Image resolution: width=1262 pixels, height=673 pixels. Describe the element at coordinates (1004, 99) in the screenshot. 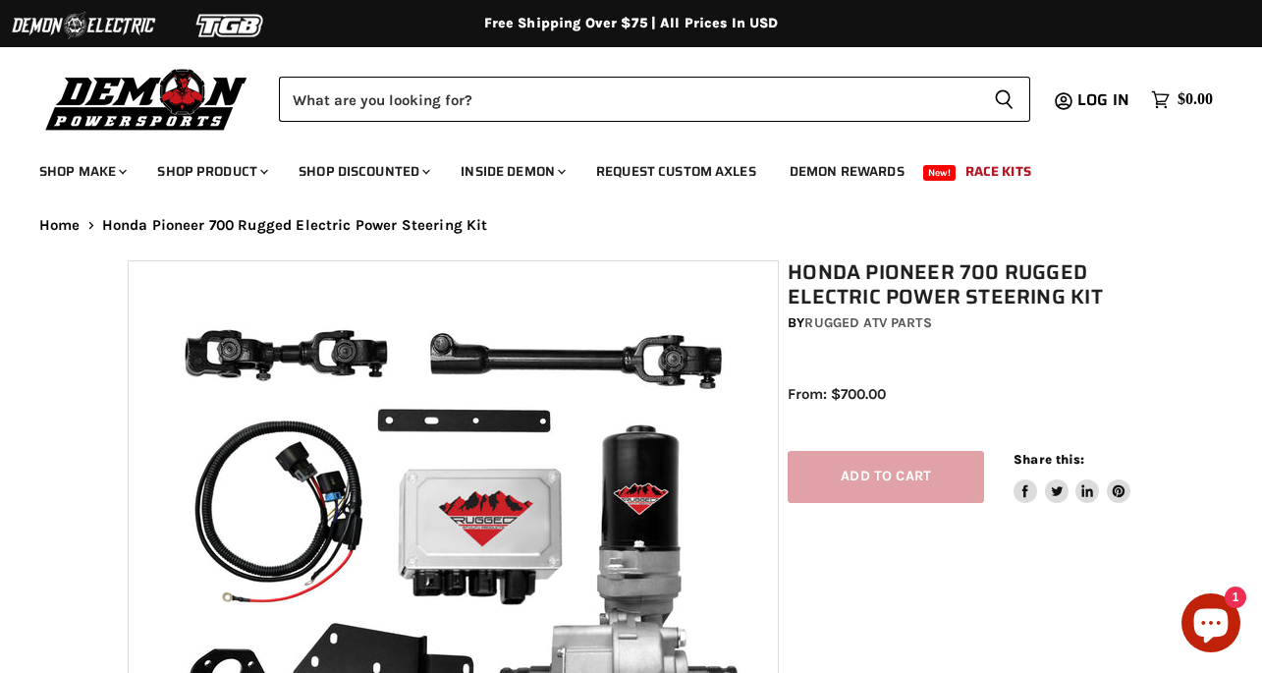

I see `button: Search` at that location.